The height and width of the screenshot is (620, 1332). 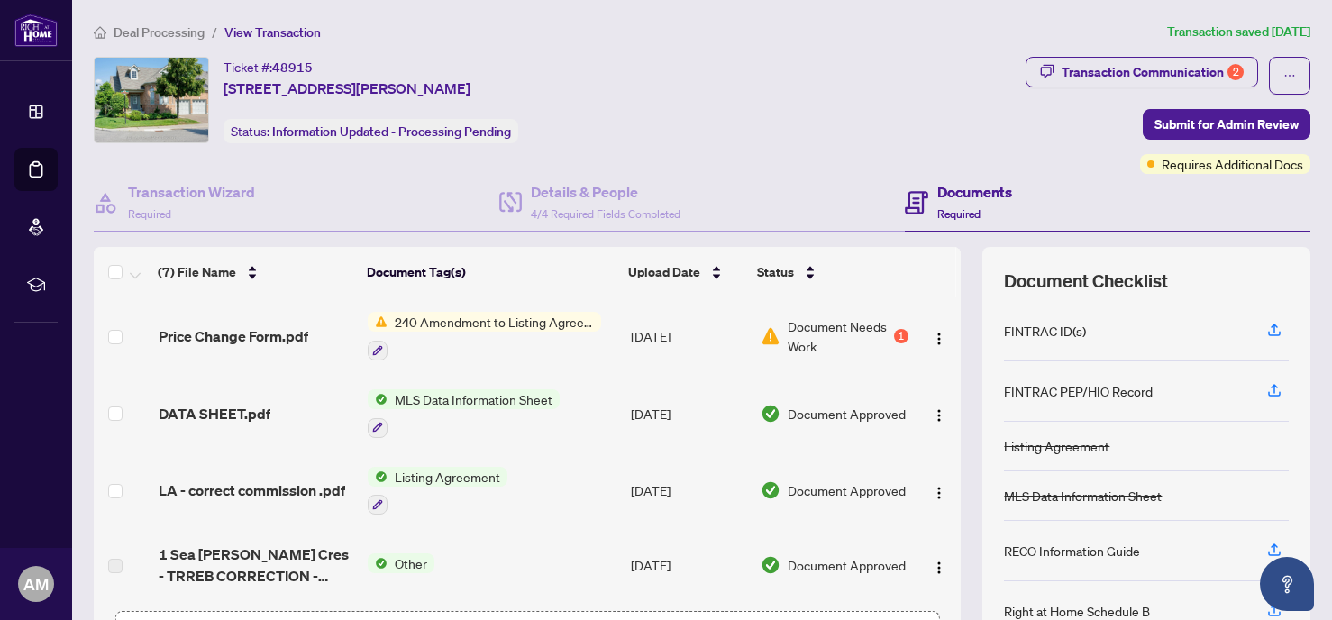 I want to click on button: Status IconListing Agreement, so click(x=437, y=491).